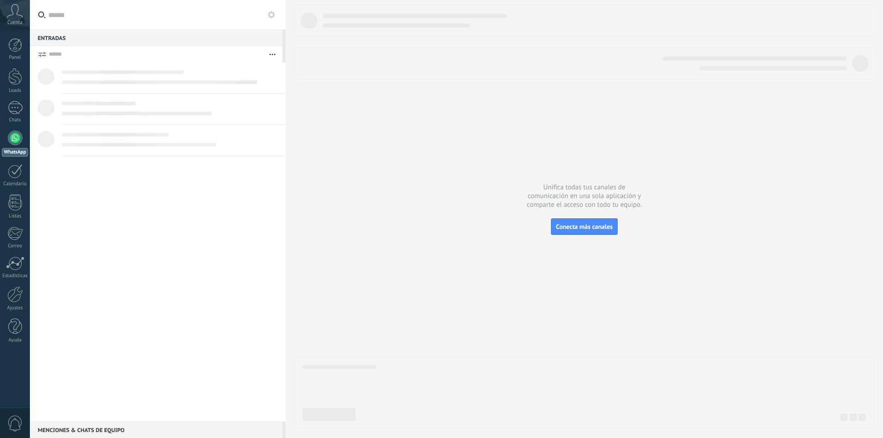  Describe the element at coordinates (15, 276) in the screenshot. I see `div: Estadísticas` at that location.